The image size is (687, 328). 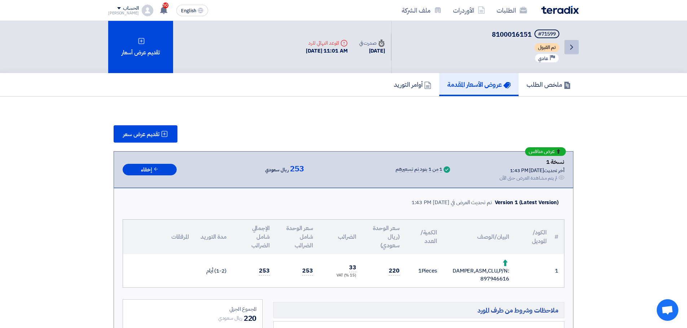 What do you see at coordinates (213, 271) in the screenshot?
I see `td: (1-2) أيام` at bounding box center [213, 271].